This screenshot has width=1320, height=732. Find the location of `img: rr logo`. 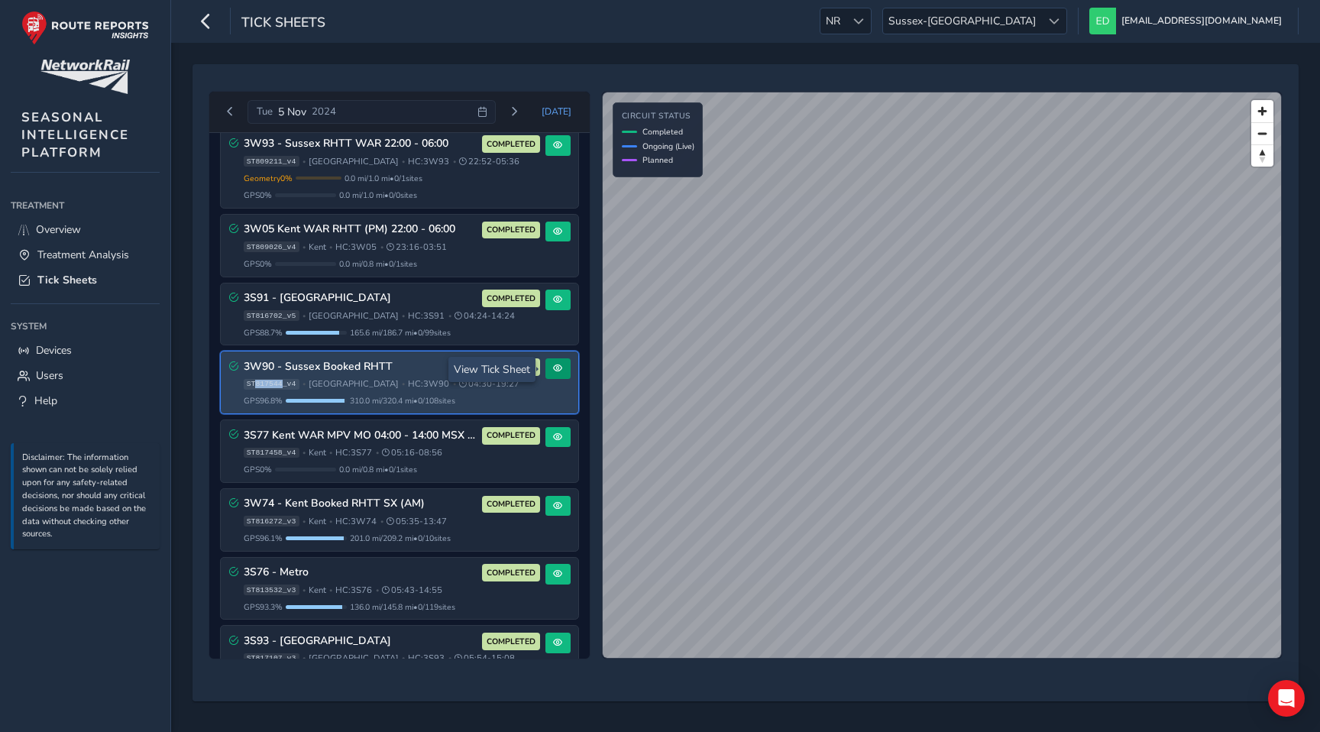

img: rr logo is located at coordinates (85, 28).